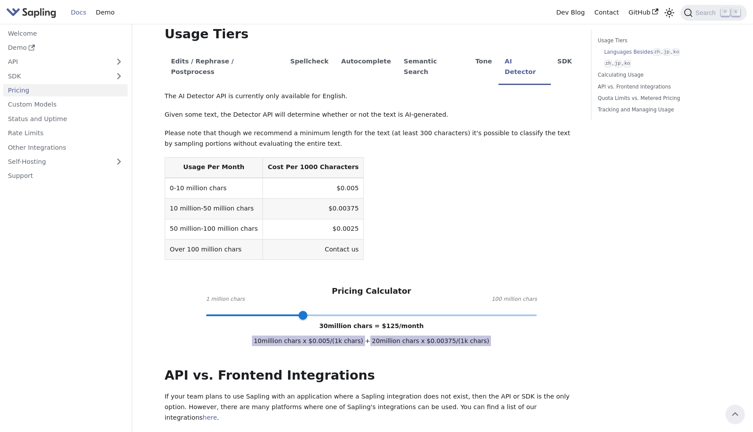 This screenshot has height=432, width=753. Describe the element at coordinates (119, 76) in the screenshot. I see `button: Expand sidebar category 'SDK'` at that location.